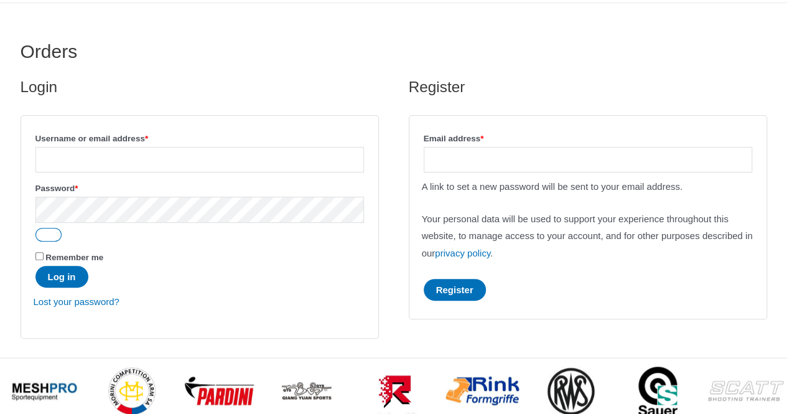 The height and width of the screenshot is (414, 787). What do you see at coordinates (588, 236) in the screenshot?
I see `p: Your personal data will be used to support your experience throughout this website, to manage acc...` at bounding box center [588, 236].